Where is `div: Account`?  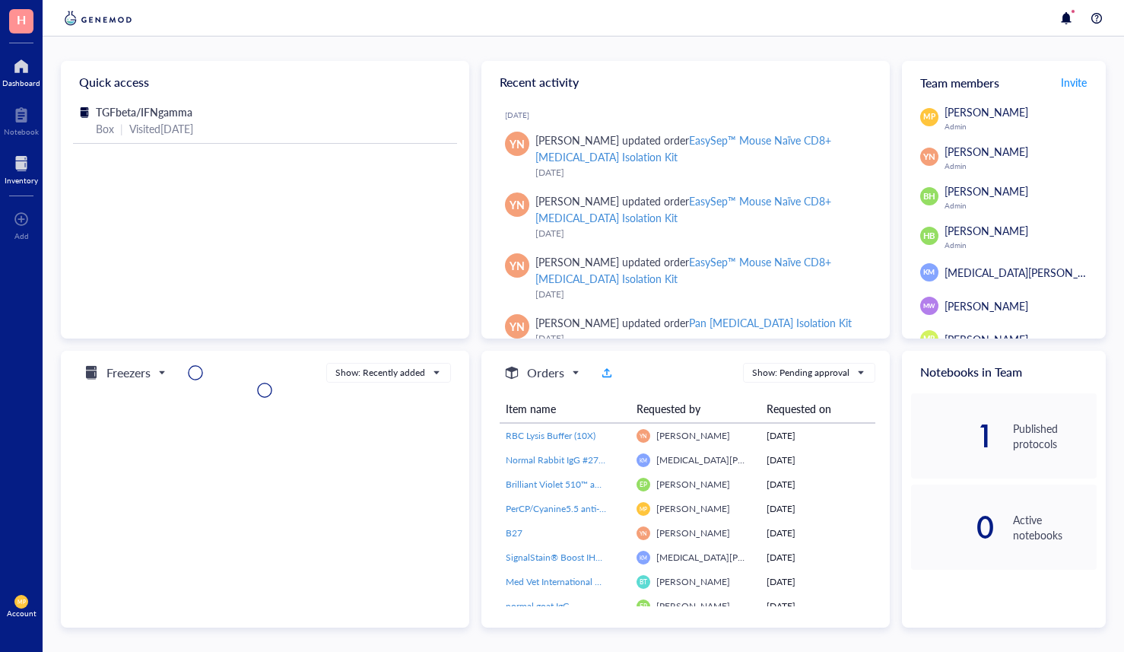
div: Account is located at coordinates (21, 613).